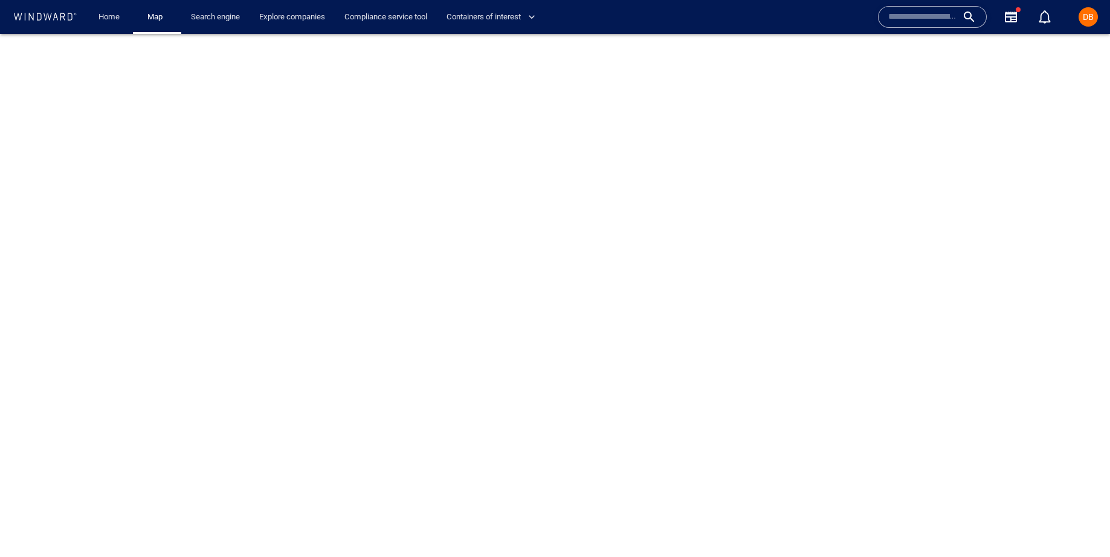  Describe the element at coordinates (1089, 17) in the screenshot. I see `button: DB` at that location.